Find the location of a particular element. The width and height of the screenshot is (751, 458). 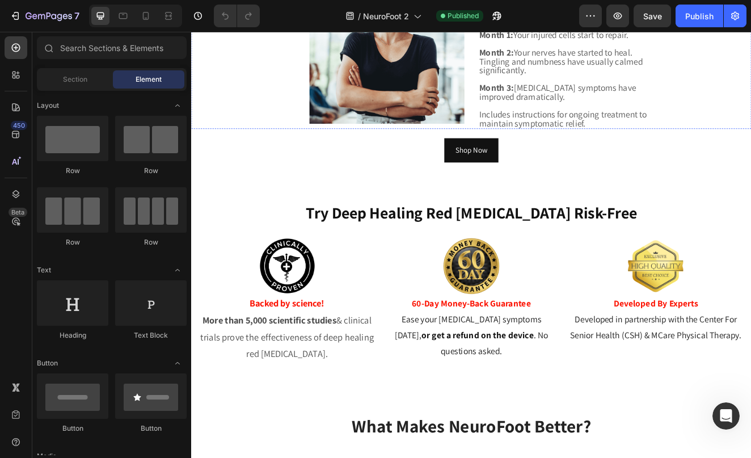

div: Heading is located at coordinates (73, 335).